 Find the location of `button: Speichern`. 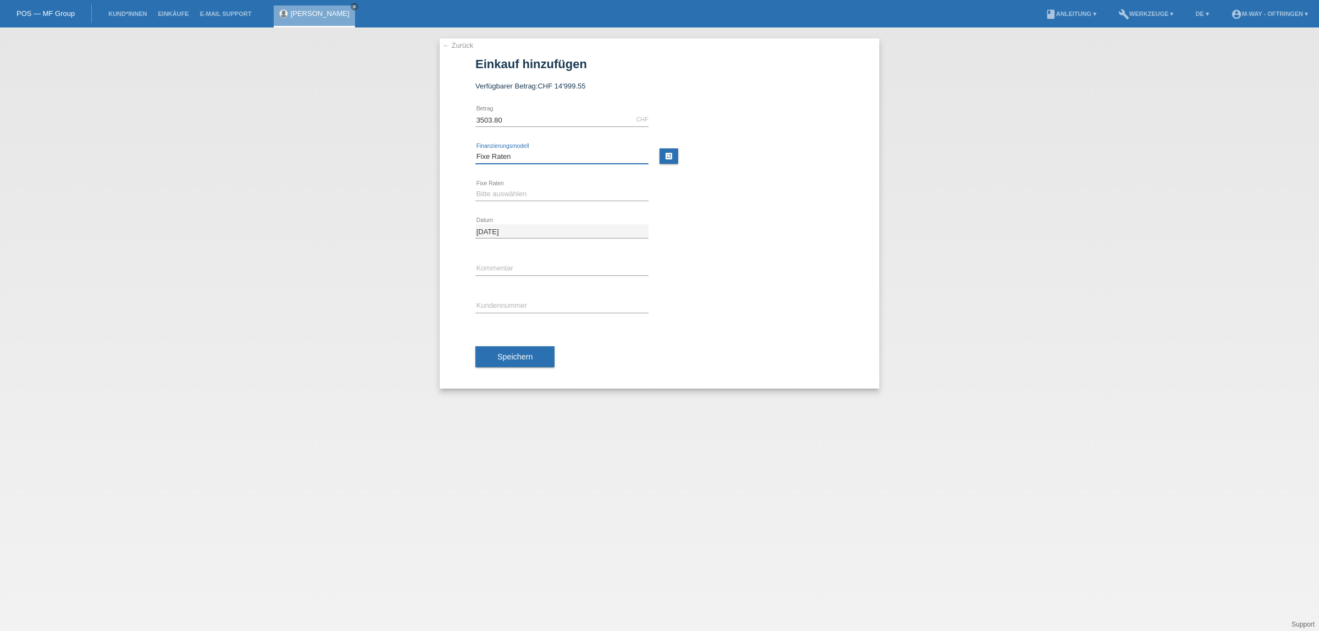

button: Speichern is located at coordinates (515, 357).